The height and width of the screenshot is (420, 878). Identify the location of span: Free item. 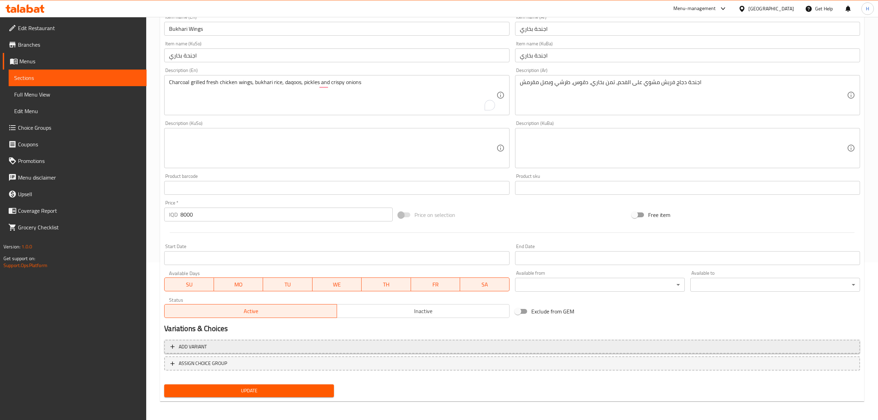
(659, 215).